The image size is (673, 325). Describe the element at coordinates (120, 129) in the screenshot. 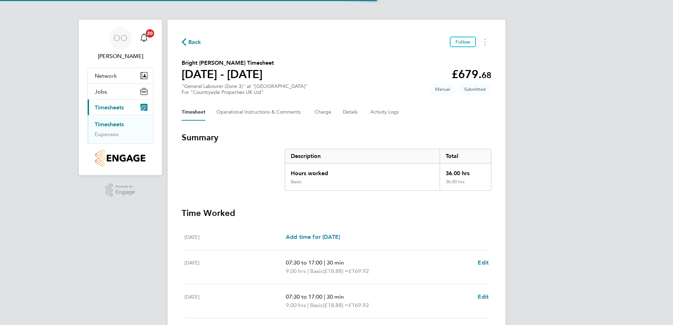

I see `div: Timesheets` at that location.